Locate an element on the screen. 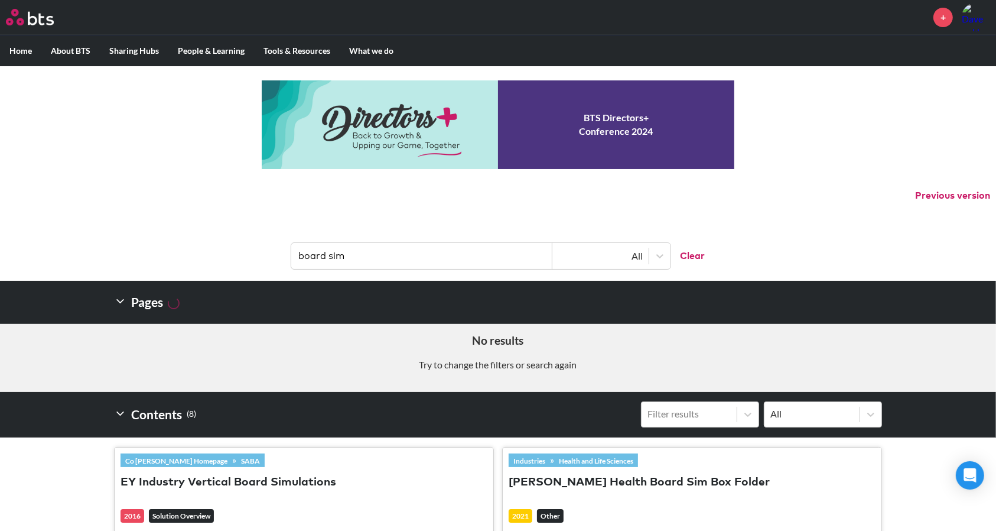 The height and width of the screenshot is (531, 996). label: Tools & Resources is located at coordinates (297, 51).